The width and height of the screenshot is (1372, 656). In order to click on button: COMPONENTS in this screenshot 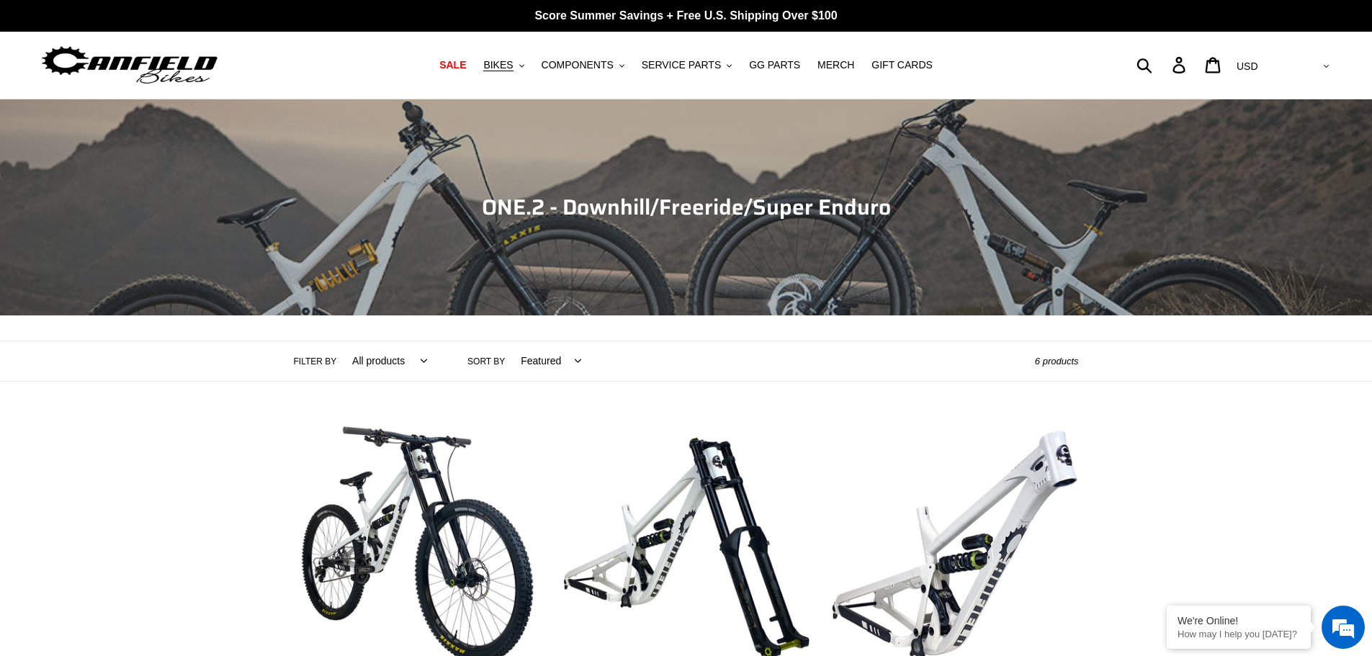, I will do `click(583, 65)`.